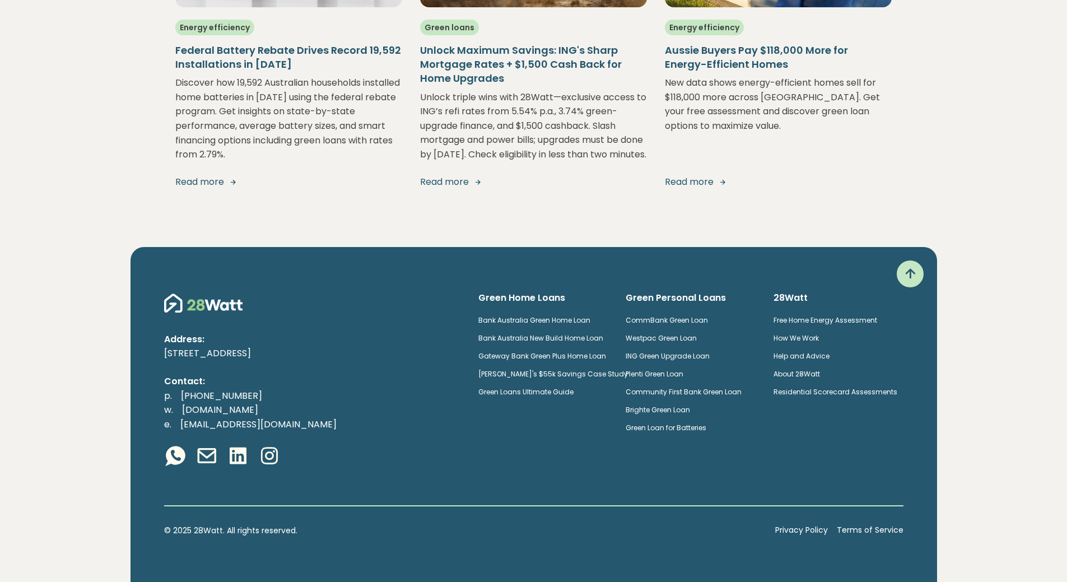  What do you see at coordinates (543, 298) in the screenshot?
I see `h6: Green Home Loans` at bounding box center [543, 298].